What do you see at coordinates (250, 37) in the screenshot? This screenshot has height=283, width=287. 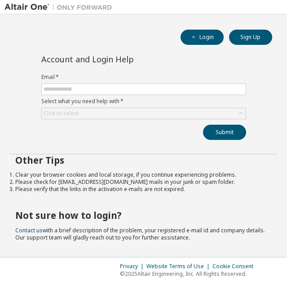 I see `button: Sign Up` at bounding box center [250, 37].